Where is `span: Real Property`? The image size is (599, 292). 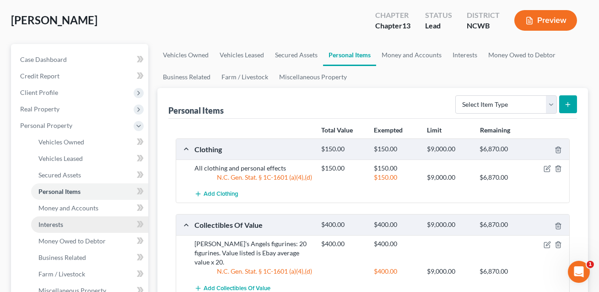
span: Real Property is located at coordinates (40, 108).